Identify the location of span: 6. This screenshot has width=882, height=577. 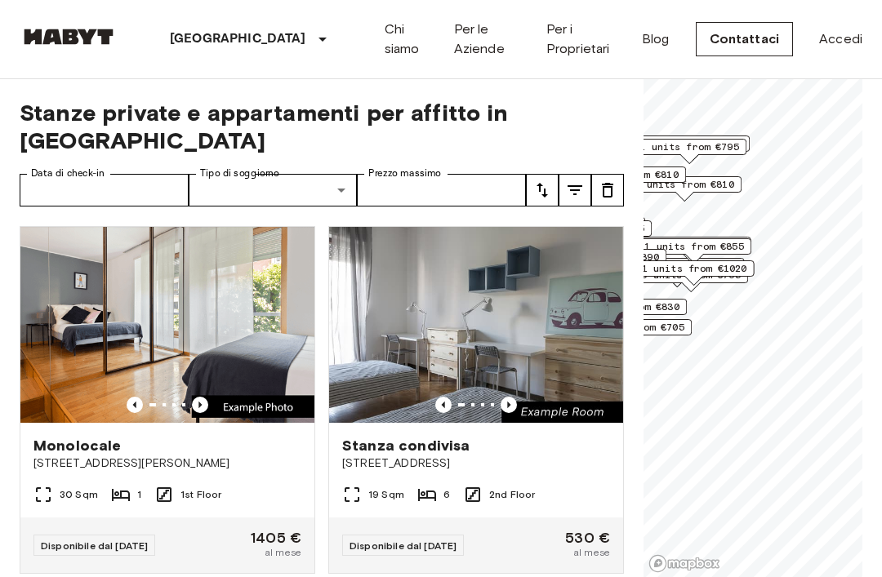
(447, 495).